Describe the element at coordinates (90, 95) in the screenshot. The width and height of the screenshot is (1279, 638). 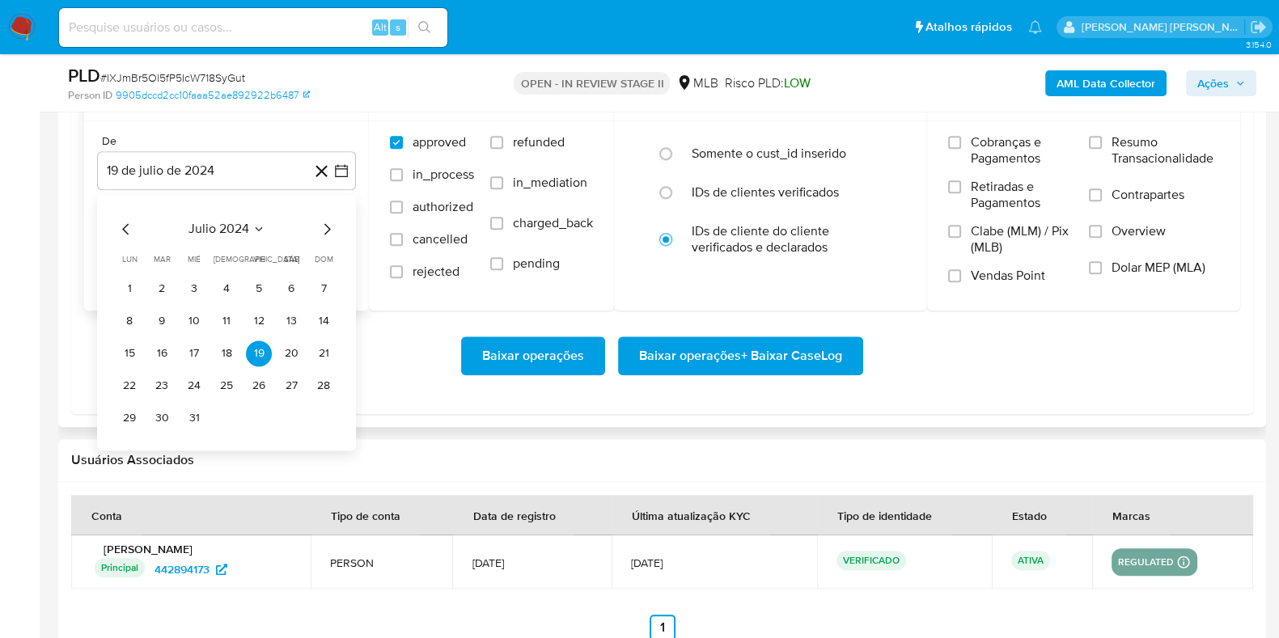
I see `b: Person ID` at that location.